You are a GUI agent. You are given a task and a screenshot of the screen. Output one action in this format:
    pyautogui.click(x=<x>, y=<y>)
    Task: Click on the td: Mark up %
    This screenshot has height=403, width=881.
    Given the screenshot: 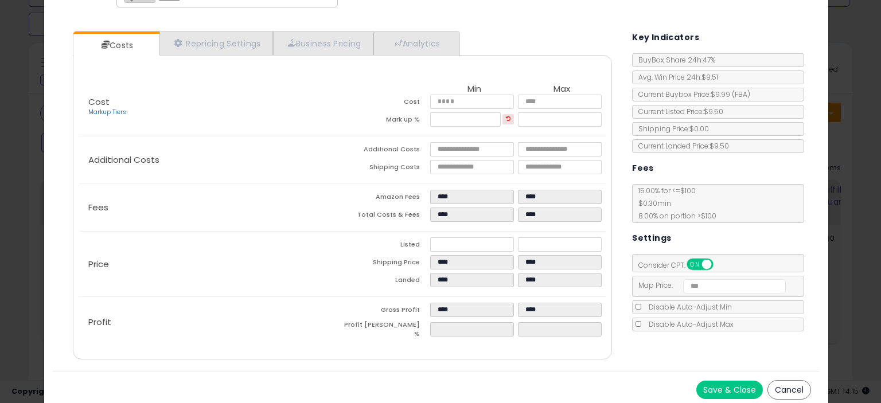 What is the action you would take?
    pyautogui.click(x=386, y=121)
    